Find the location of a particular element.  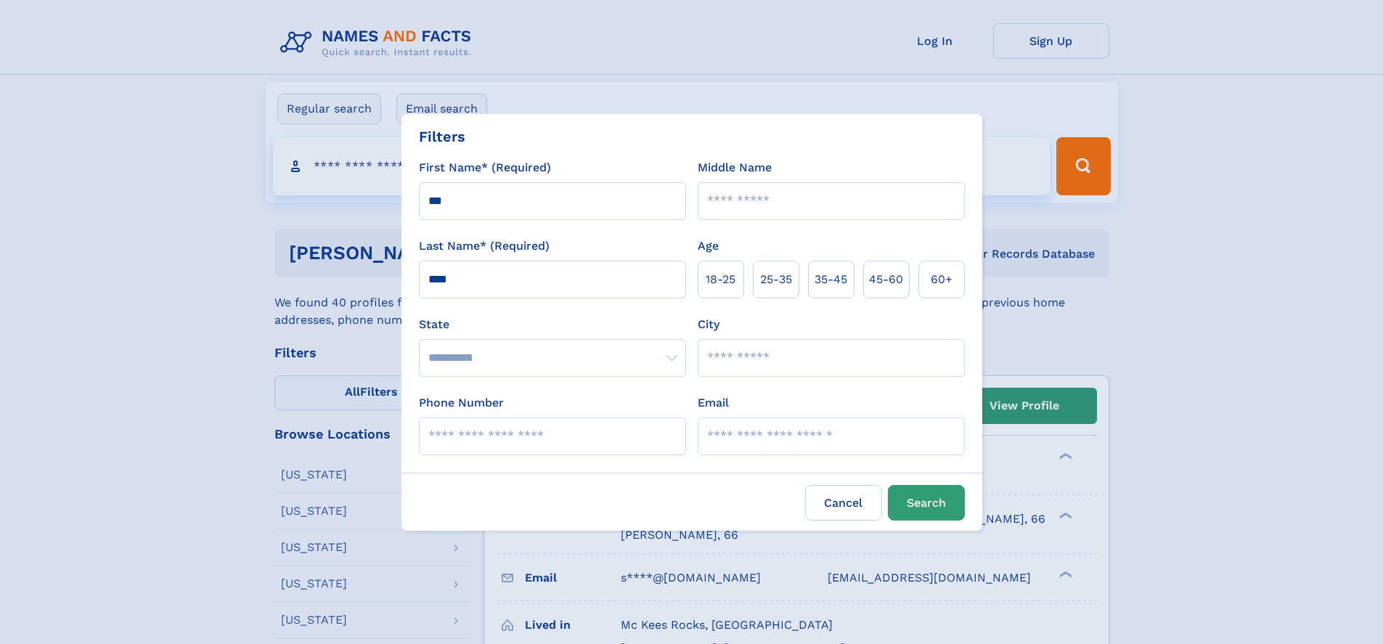

label: Last Name* (Required) is located at coordinates (484, 246).